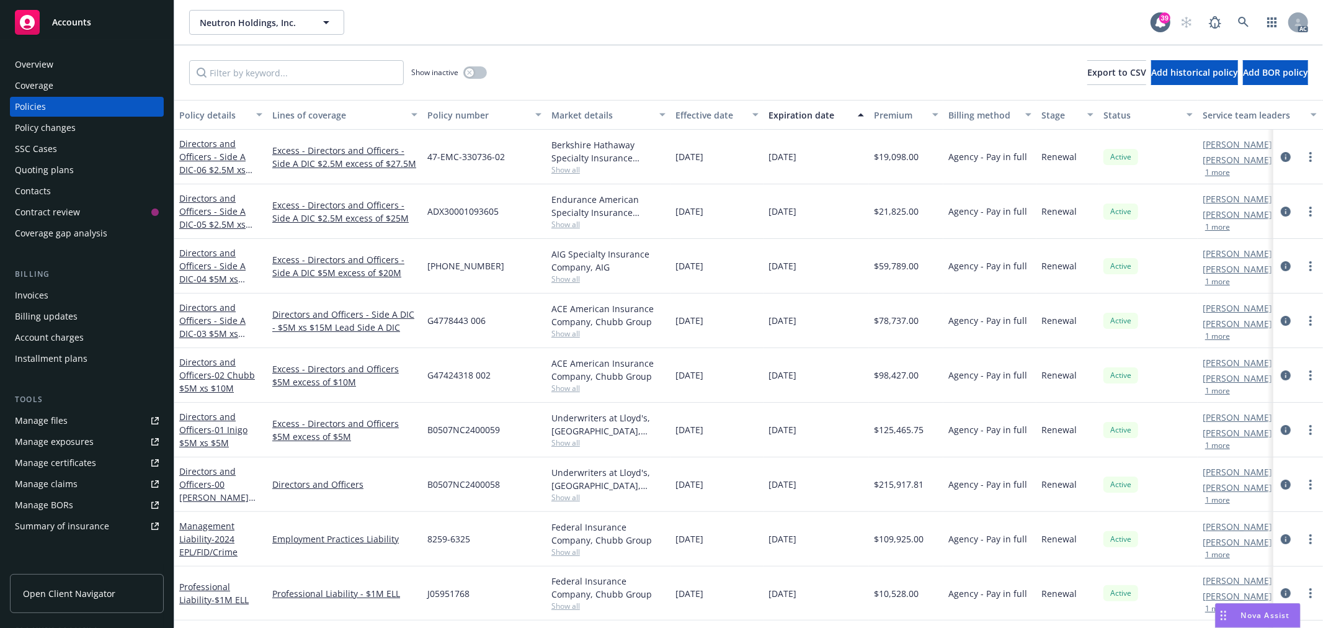 The width and height of the screenshot is (1323, 628). What do you see at coordinates (87, 191) in the screenshot?
I see `a: Contacts` at bounding box center [87, 191].